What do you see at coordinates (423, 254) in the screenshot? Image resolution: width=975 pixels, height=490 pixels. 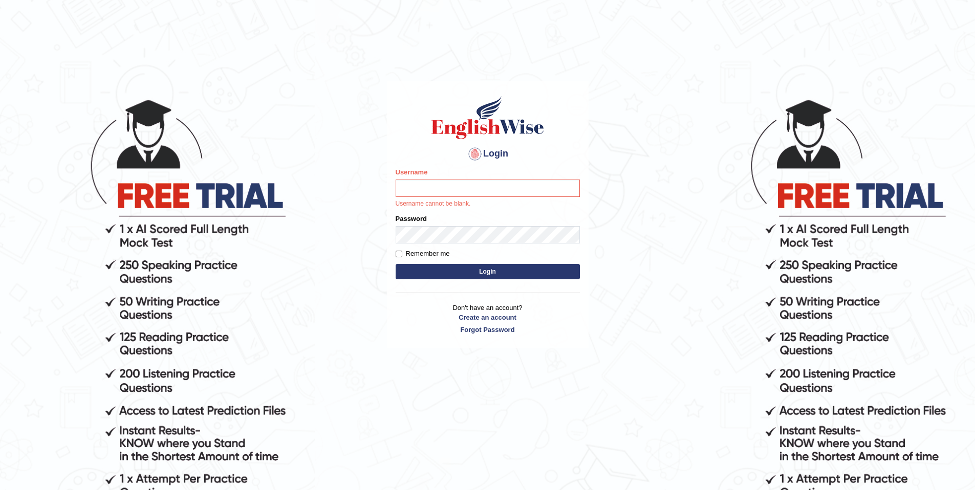 I see `label: Remember me` at bounding box center [423, 254].